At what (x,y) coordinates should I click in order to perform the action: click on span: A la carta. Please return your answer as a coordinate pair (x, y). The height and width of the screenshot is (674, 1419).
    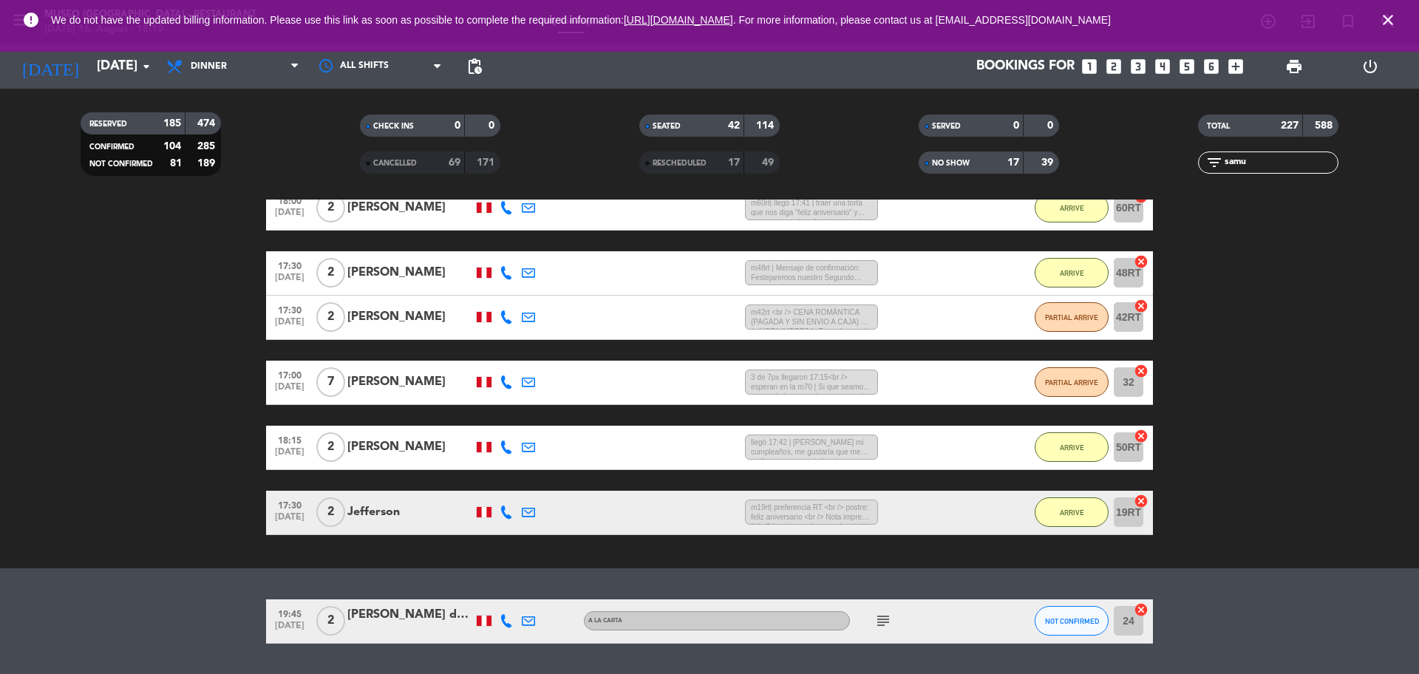
    Looking at the image, I should click on (605, 621).